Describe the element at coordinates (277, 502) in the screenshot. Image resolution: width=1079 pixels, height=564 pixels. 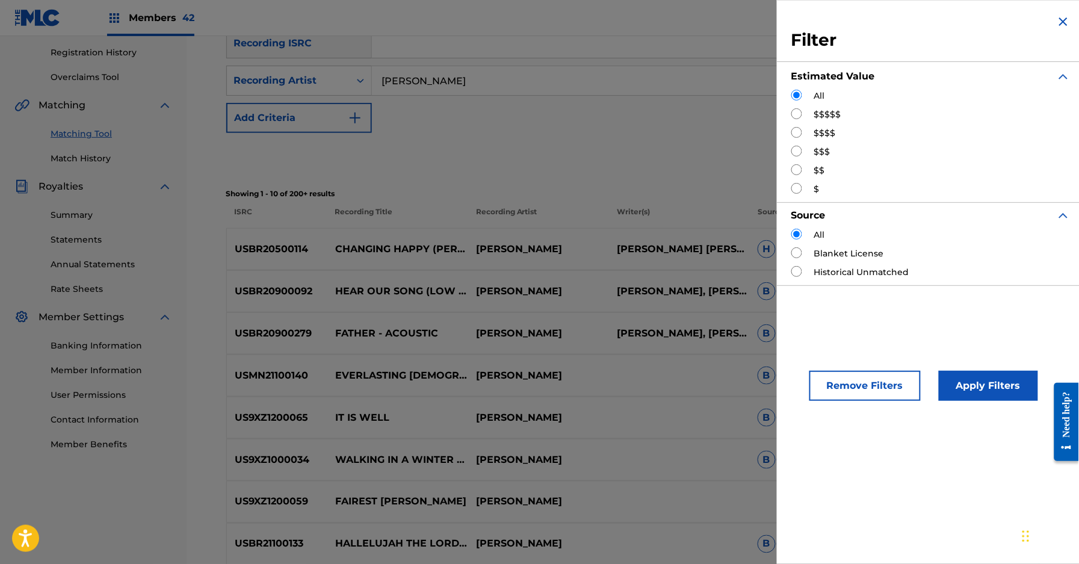
I see `p: US9XZ1200059` at that location.